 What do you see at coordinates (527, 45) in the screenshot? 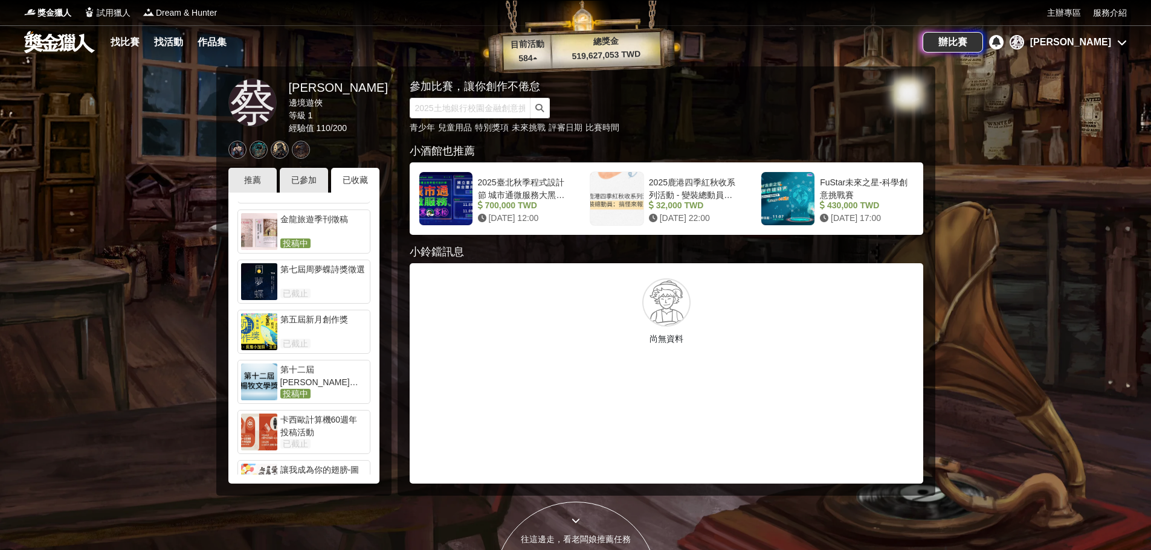
I see `p: 目前活動` at bounding box center [527, 45].